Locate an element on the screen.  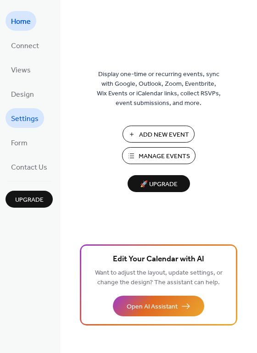
button: Manage Events is located at coordinates (159, 155).